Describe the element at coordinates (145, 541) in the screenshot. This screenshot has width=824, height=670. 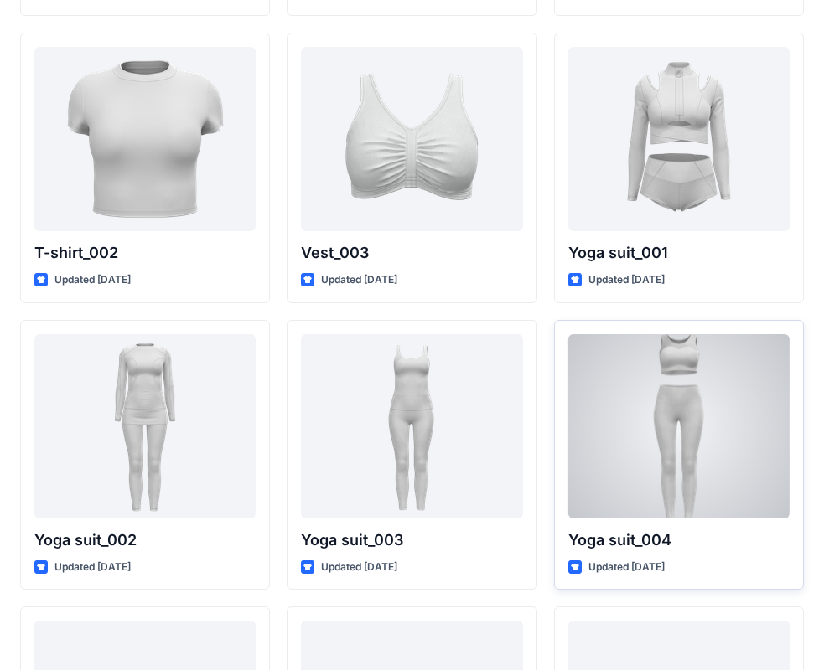
I see `p: Yoga suit_002` at that location.